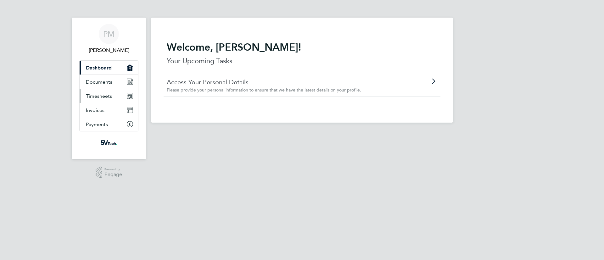  What do you see at coordinates (97, 124) in the screenshot?
I see `span: Payments` at bounding box center [97, 124].